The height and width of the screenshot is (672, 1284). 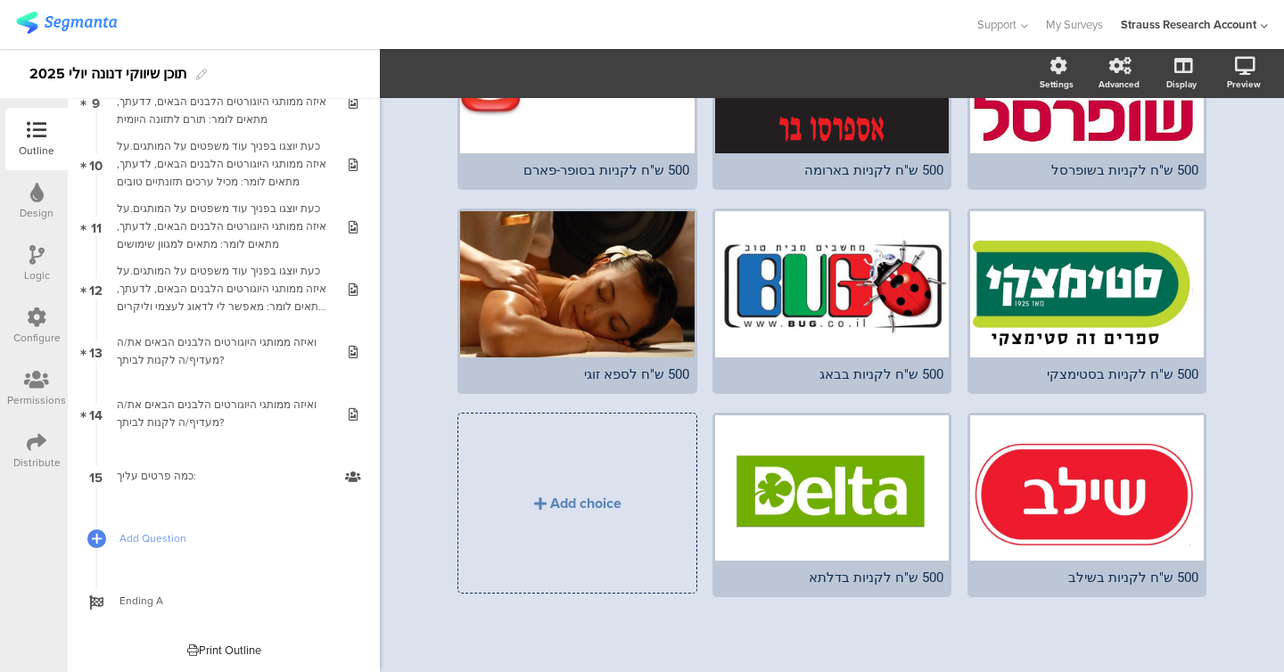 What do you see at coordinates (832, 374) in the screenshot?
I see `div: 500 ש"ח לקניות בבאג` at bounding box center [832, 374].